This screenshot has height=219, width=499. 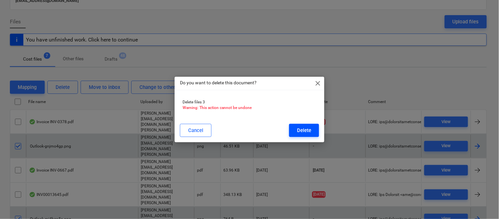 I want to click on div: Cancel, so click(x=196, y=130).